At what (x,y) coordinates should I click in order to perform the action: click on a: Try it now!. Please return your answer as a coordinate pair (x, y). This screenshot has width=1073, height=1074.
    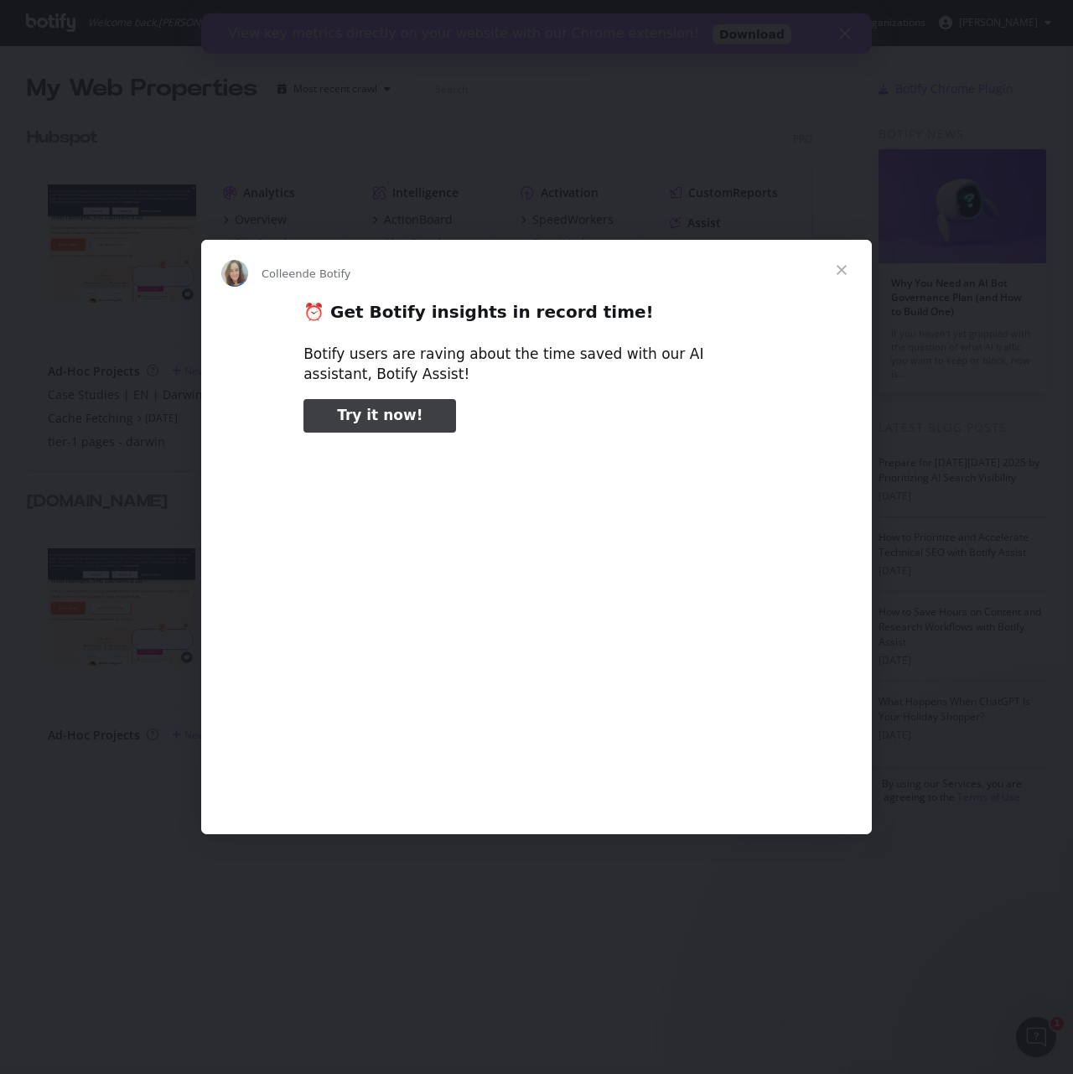
    Looking at the image, I should click on (380, 416).